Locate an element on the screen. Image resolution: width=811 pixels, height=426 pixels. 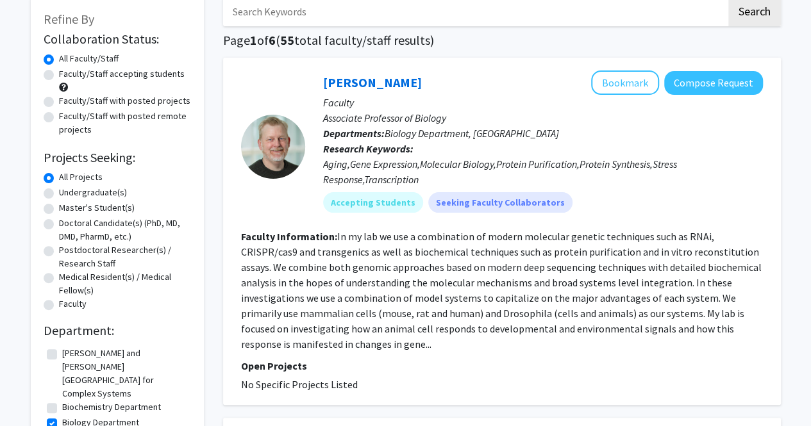
mat-chip: Seeking Faculty Collaborators is located at coordinates (500, 202).